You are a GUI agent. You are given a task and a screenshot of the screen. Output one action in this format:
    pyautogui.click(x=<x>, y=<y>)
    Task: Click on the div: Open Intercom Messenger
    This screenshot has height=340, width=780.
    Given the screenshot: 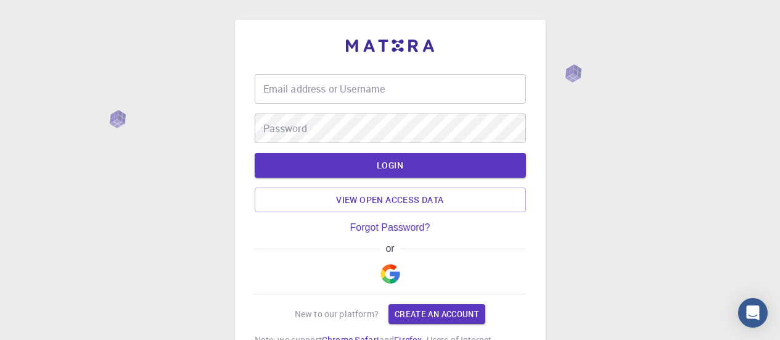 What is the action you would take?
    pyautogui.click(x=753, y=313)
    